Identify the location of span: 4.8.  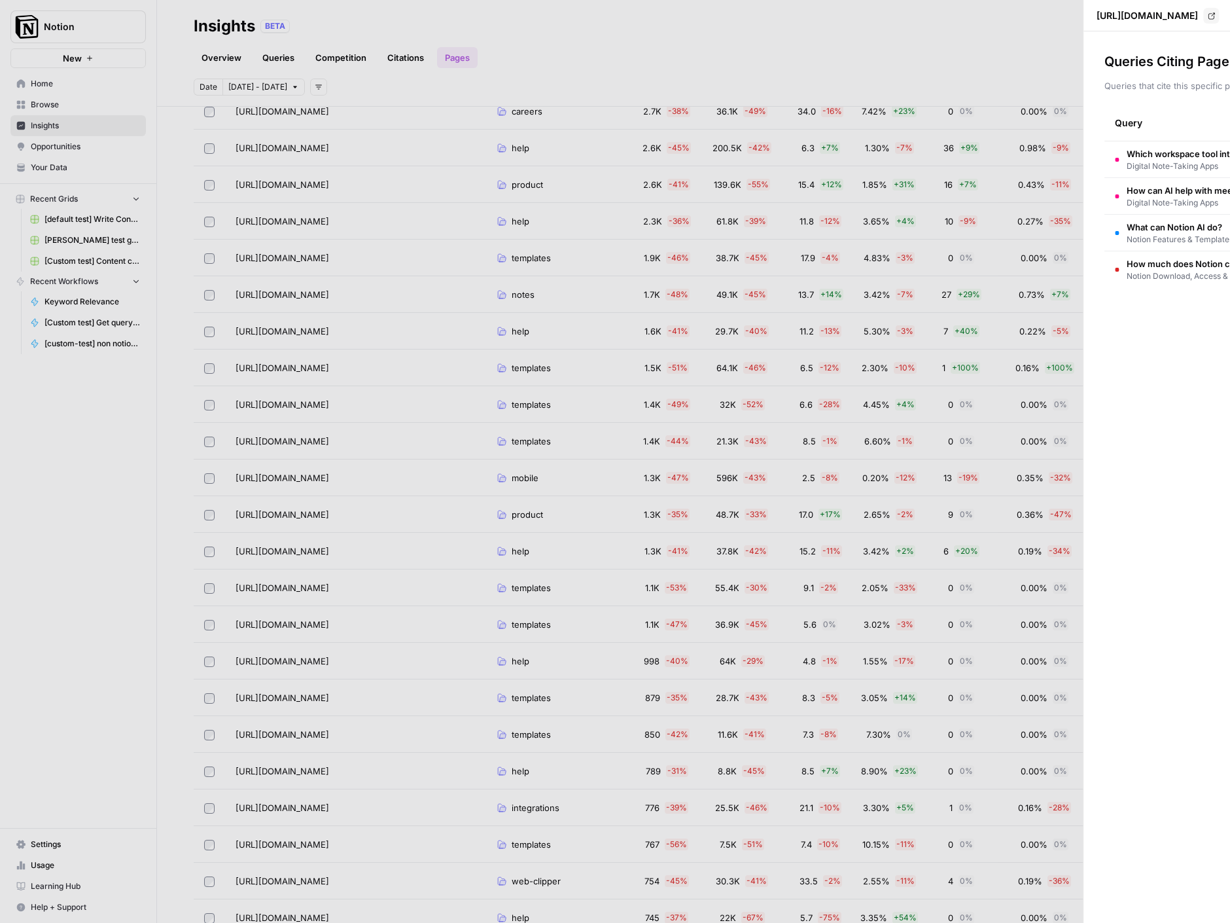
(809, 661).